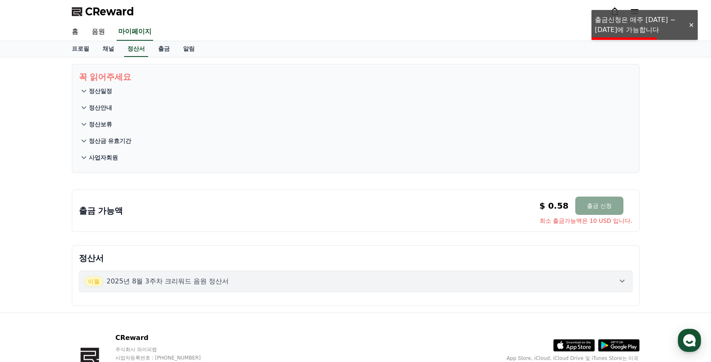  I want to click on a: 음원, so click(98, 32).